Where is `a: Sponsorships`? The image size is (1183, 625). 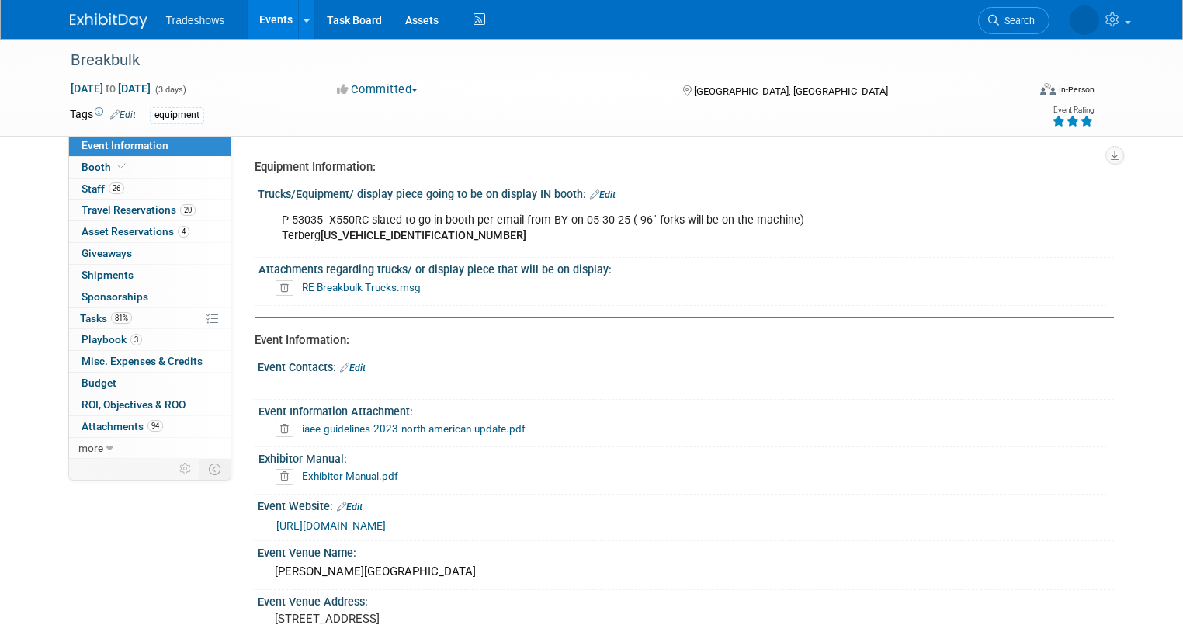 a: Sponsorships is located at coordinates (150, 296).